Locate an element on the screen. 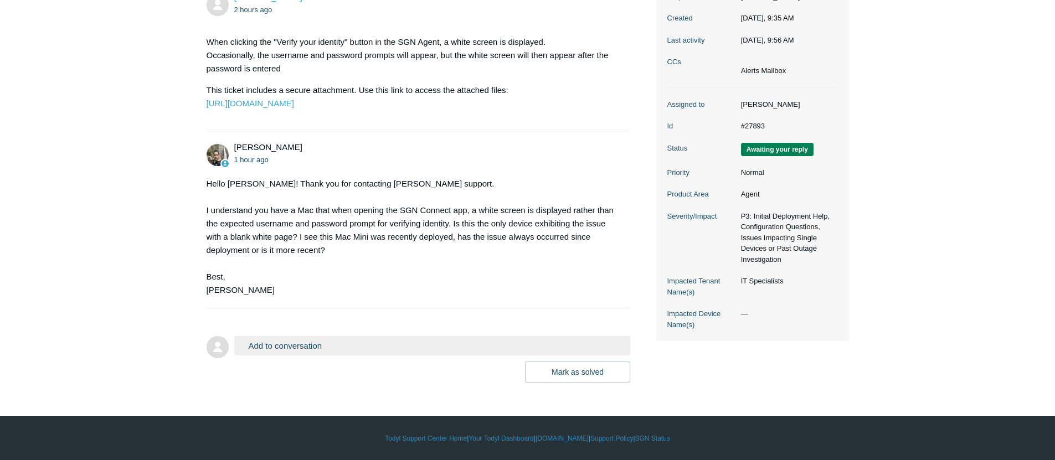 The height and width of the screenshot is (460, 1055). a: Your Todyl Dashboard is located at coordinates (501, 439).